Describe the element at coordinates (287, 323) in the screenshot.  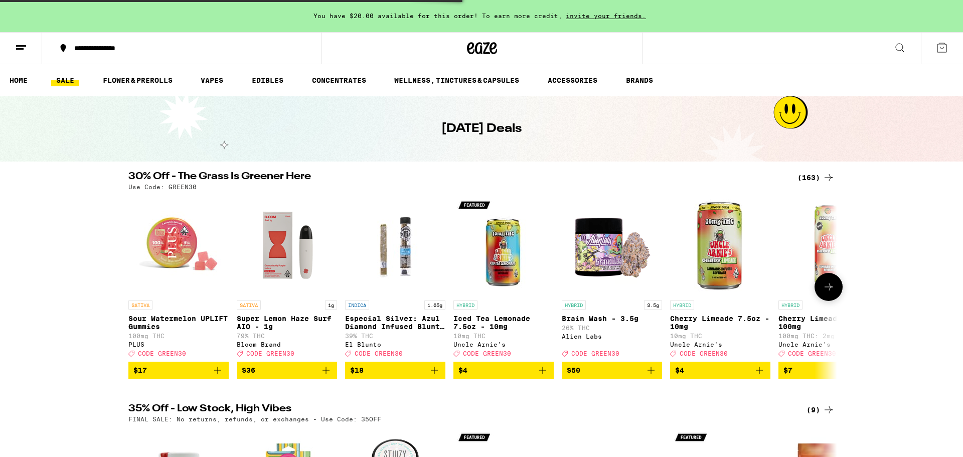
I see `p: Super Lemon Haze Surf AIO - 1g` at that location.